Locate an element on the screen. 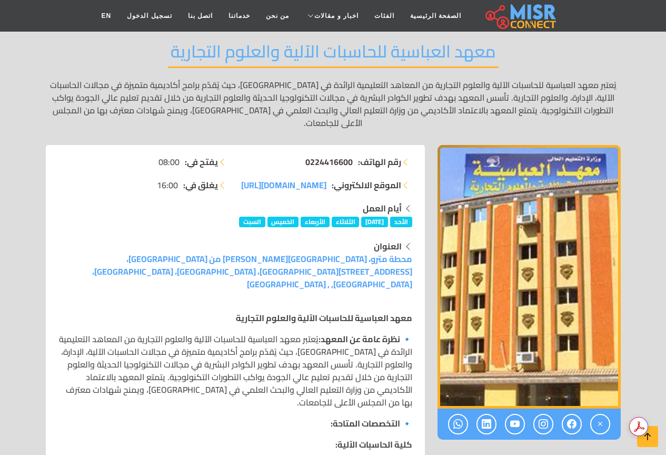 The image size is (666, 455). strong: الموقع الالكتروني: is located at coordinates (367, 185).